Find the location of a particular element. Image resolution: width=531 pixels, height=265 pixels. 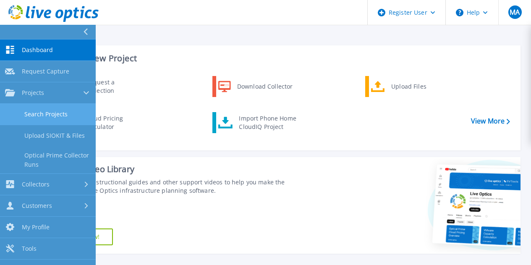

span: My Profile is located at coordinates (36, 227).